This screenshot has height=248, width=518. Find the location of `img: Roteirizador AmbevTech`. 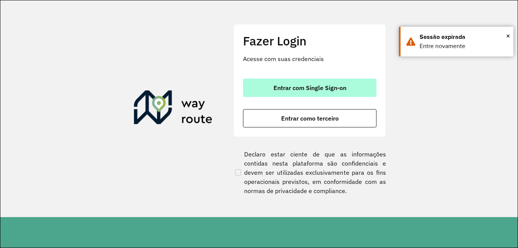

img: Roteirizador AmbevTech is located at coordinates (173, 109).